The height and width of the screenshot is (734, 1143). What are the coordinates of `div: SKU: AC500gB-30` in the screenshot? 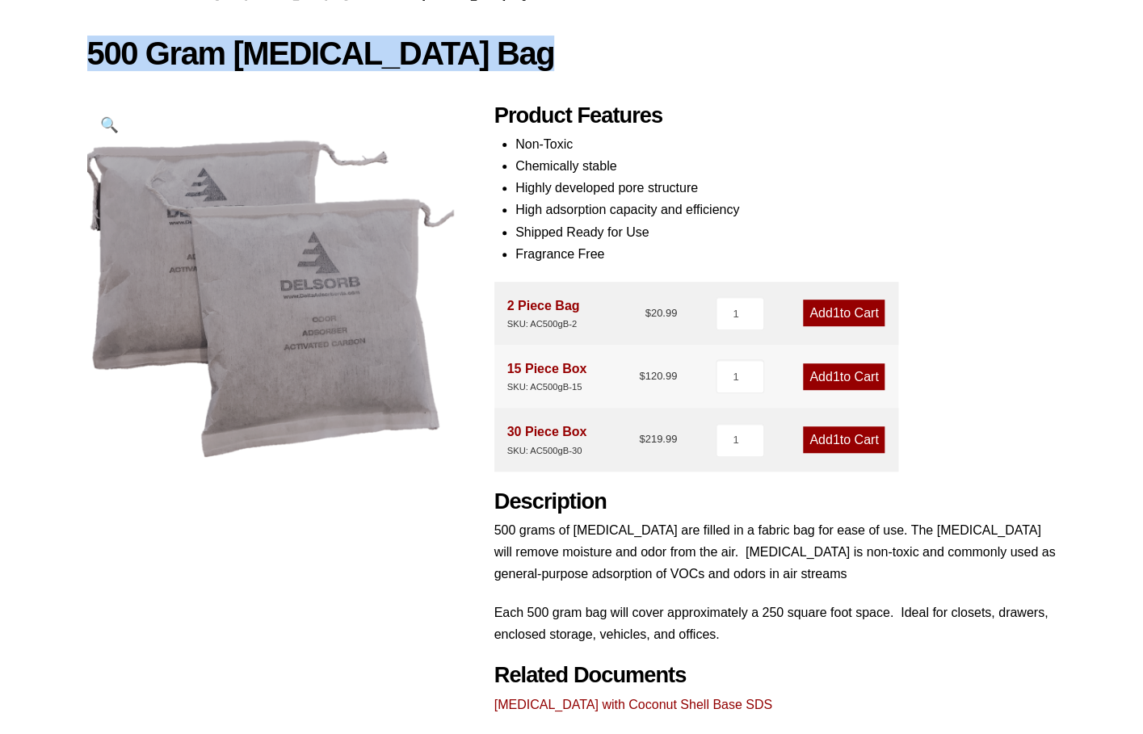 It's located at (547, 451).